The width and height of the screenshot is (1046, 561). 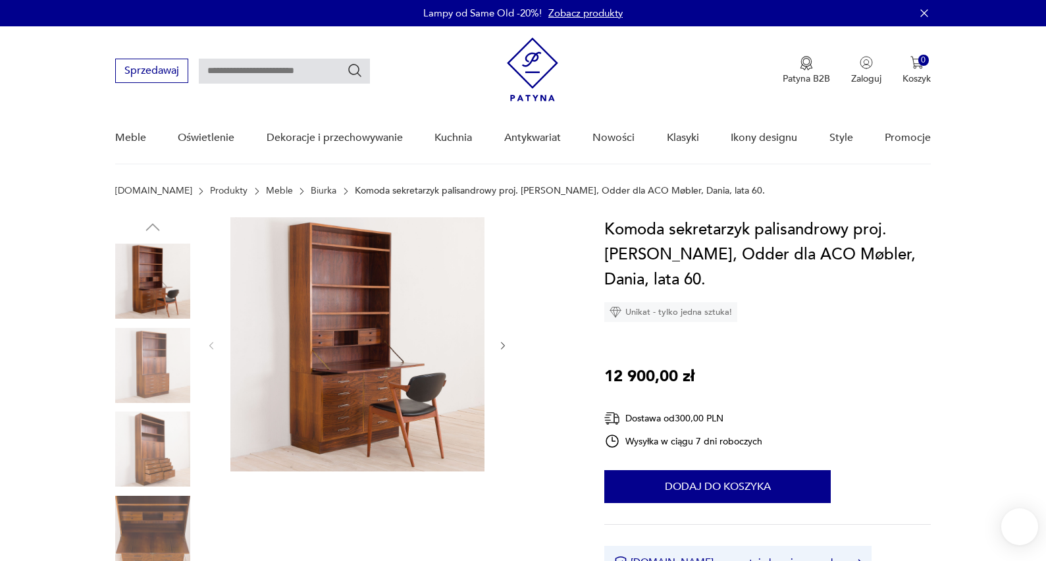 I want to click on a: Ikony designu, so click(x=764, y=138).